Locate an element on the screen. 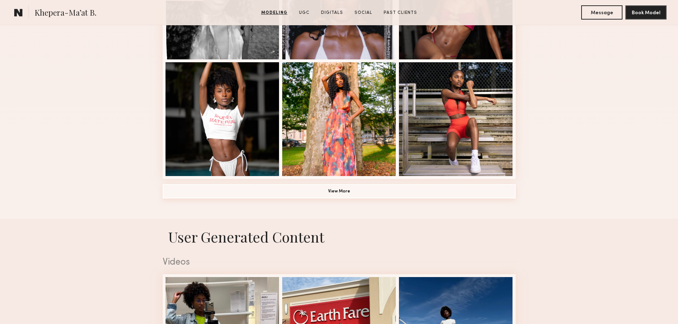  h1: User Generated Content is located at coordinates (339, 237).